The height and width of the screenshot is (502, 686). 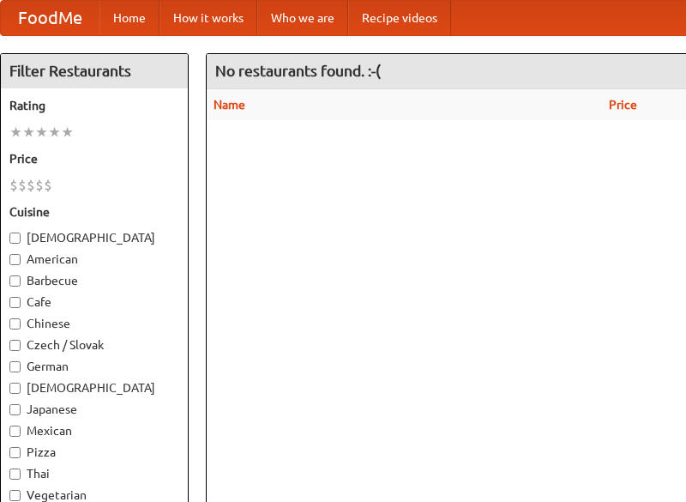 I want to click on input: Czech / Slovak, so click(x=15, y=345).